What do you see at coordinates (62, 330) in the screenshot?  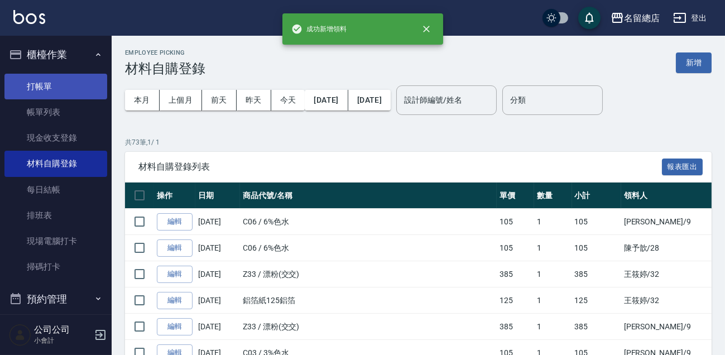 I see `h5: 公司公司` at bounding box center [62, 330].